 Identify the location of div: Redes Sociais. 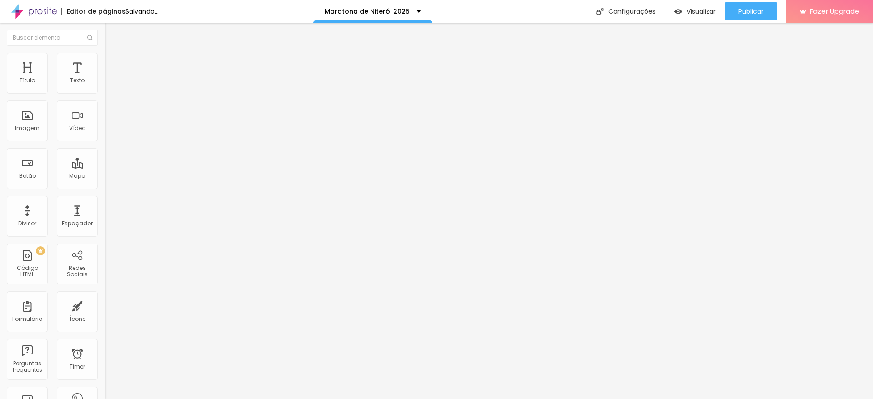
(77, 271).